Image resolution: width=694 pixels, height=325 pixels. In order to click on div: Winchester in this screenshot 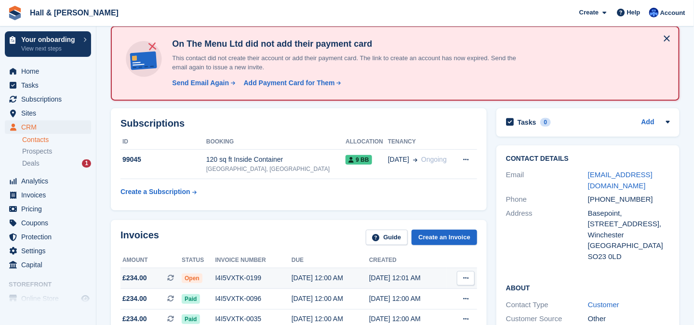, I will do `click(628, 235)`.